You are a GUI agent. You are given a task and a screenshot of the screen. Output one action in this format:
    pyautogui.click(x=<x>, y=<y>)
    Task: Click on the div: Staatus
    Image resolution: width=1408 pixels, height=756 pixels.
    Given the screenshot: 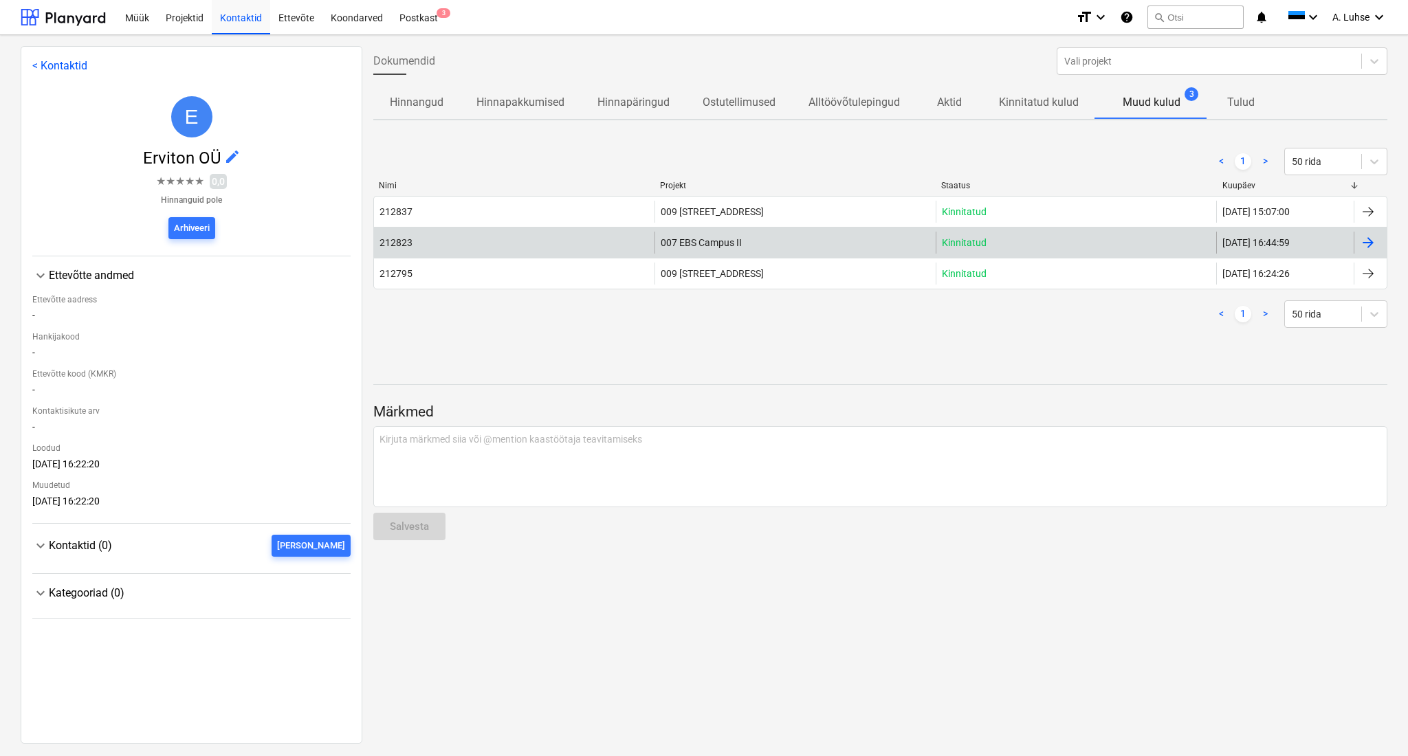 What is the action you would take?
    pyautogui.click(x=1076, y=186)
    